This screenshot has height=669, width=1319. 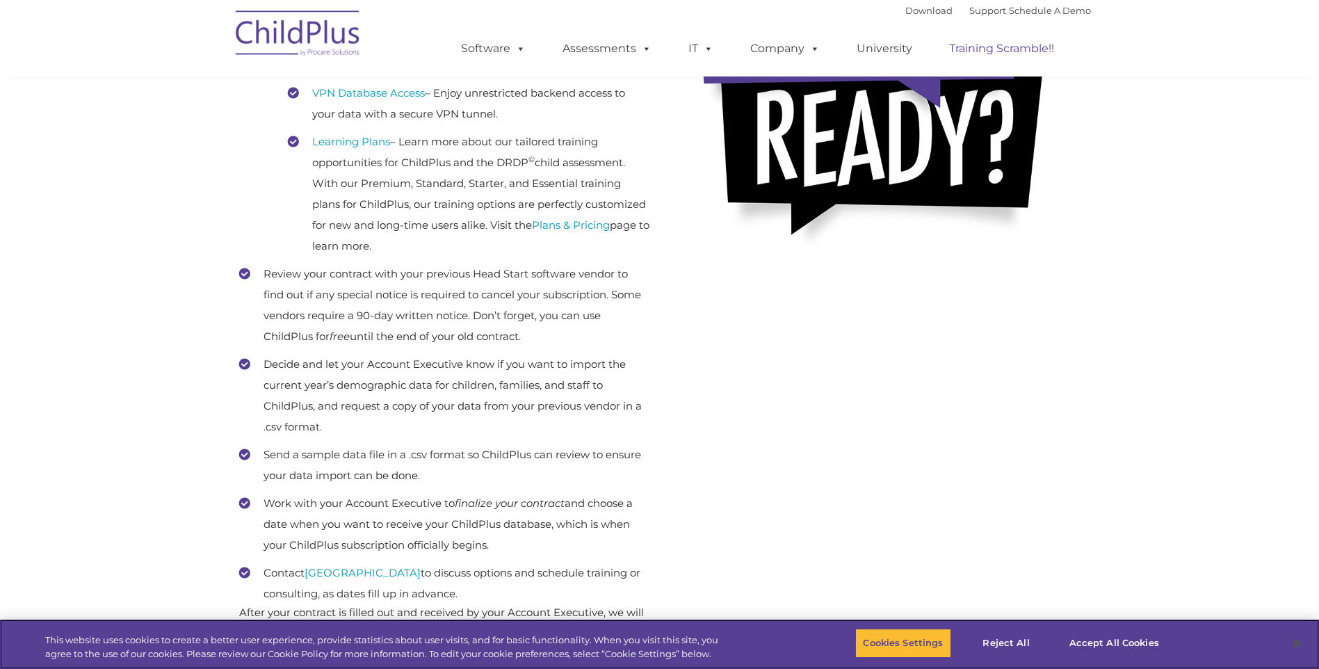 What do you see at coordinates (444, 524) in the screenshot?
I see `li: Work with your Account Executive to and choose a date when you want to receive your ChildPlus dat...` at bounding box center [444, 524].